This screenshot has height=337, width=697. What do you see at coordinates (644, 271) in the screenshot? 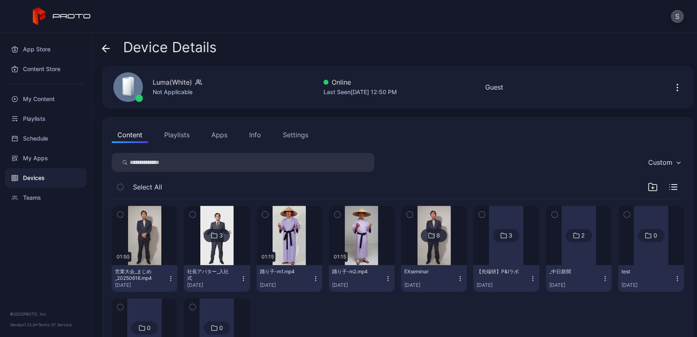
I see `div: test` at bounding box center [644, 271].